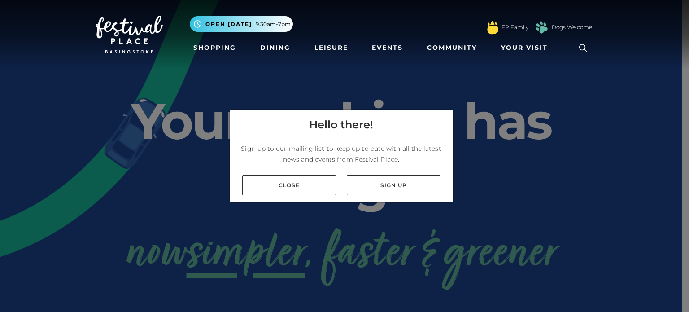  I want to click on a: Leisure, so click(331, 48).